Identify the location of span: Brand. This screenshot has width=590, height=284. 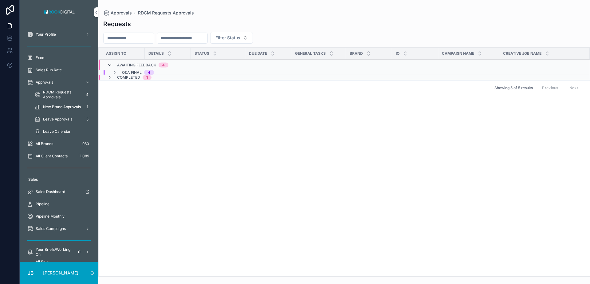
(356, 53).